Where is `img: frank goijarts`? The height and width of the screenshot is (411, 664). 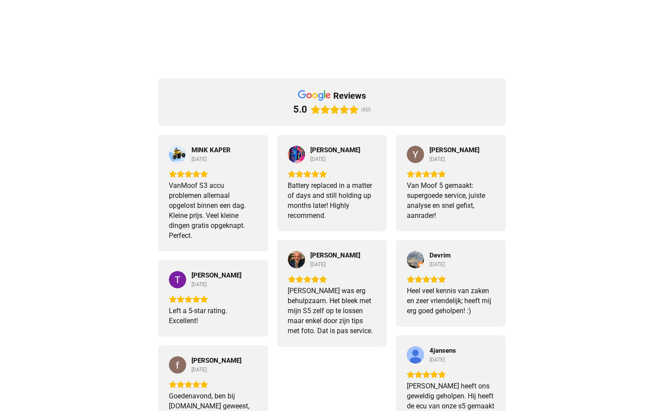 img: frank goijarts is located at coordinates (178, 365).